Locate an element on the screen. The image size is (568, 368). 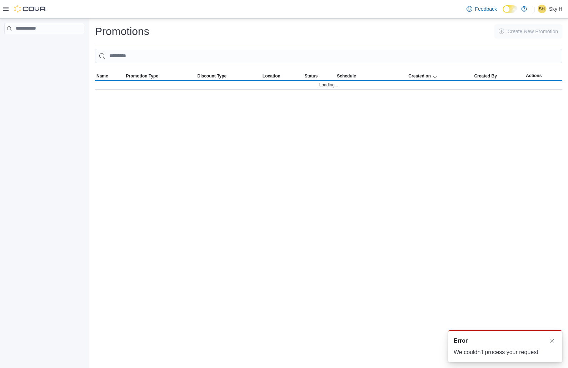
h1: Promotions is located at coordinates (122, 31).